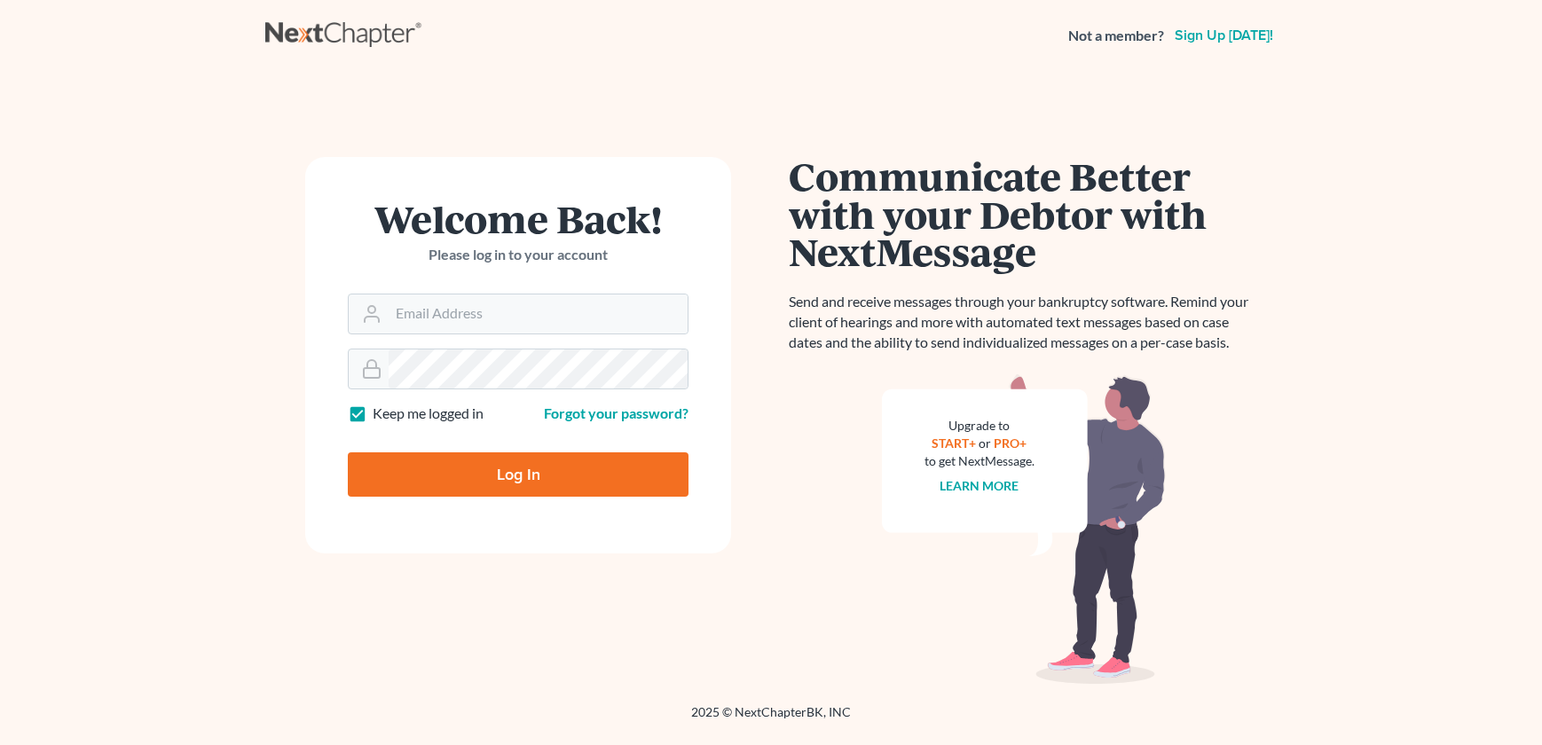 This screenshot has height=745, width=1542. What do you see at coordinates (979, 461) in the screenshot?
I see `div: to get NextMessage.` at bounding box center [979, 461].